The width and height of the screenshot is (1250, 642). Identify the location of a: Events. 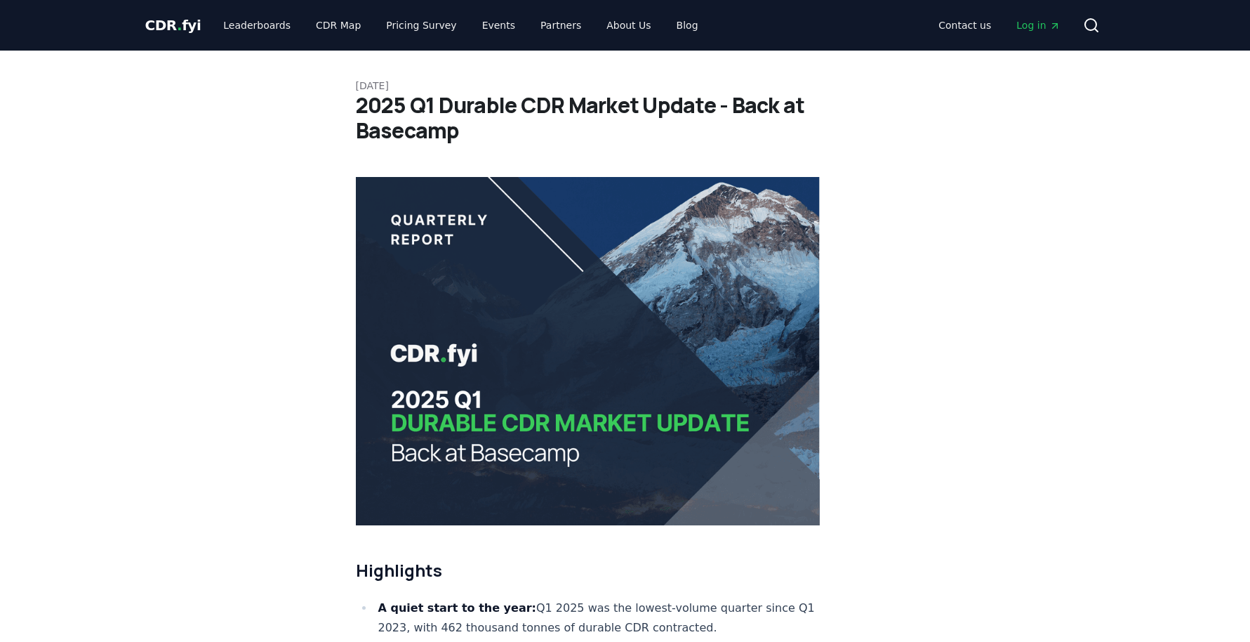
(498, 25).